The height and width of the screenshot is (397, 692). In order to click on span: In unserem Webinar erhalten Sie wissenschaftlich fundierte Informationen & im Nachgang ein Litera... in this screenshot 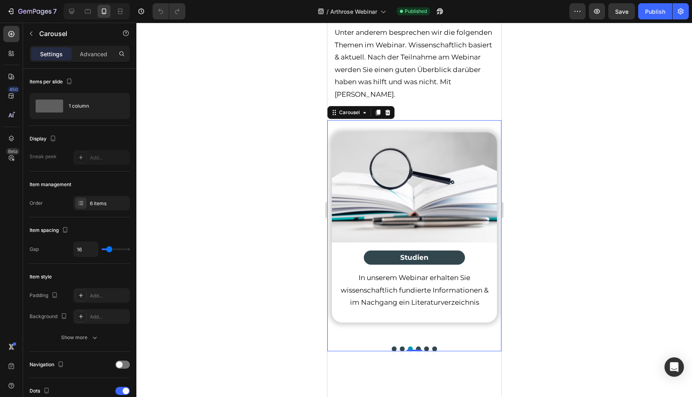, I will do `click(87, 267)`.